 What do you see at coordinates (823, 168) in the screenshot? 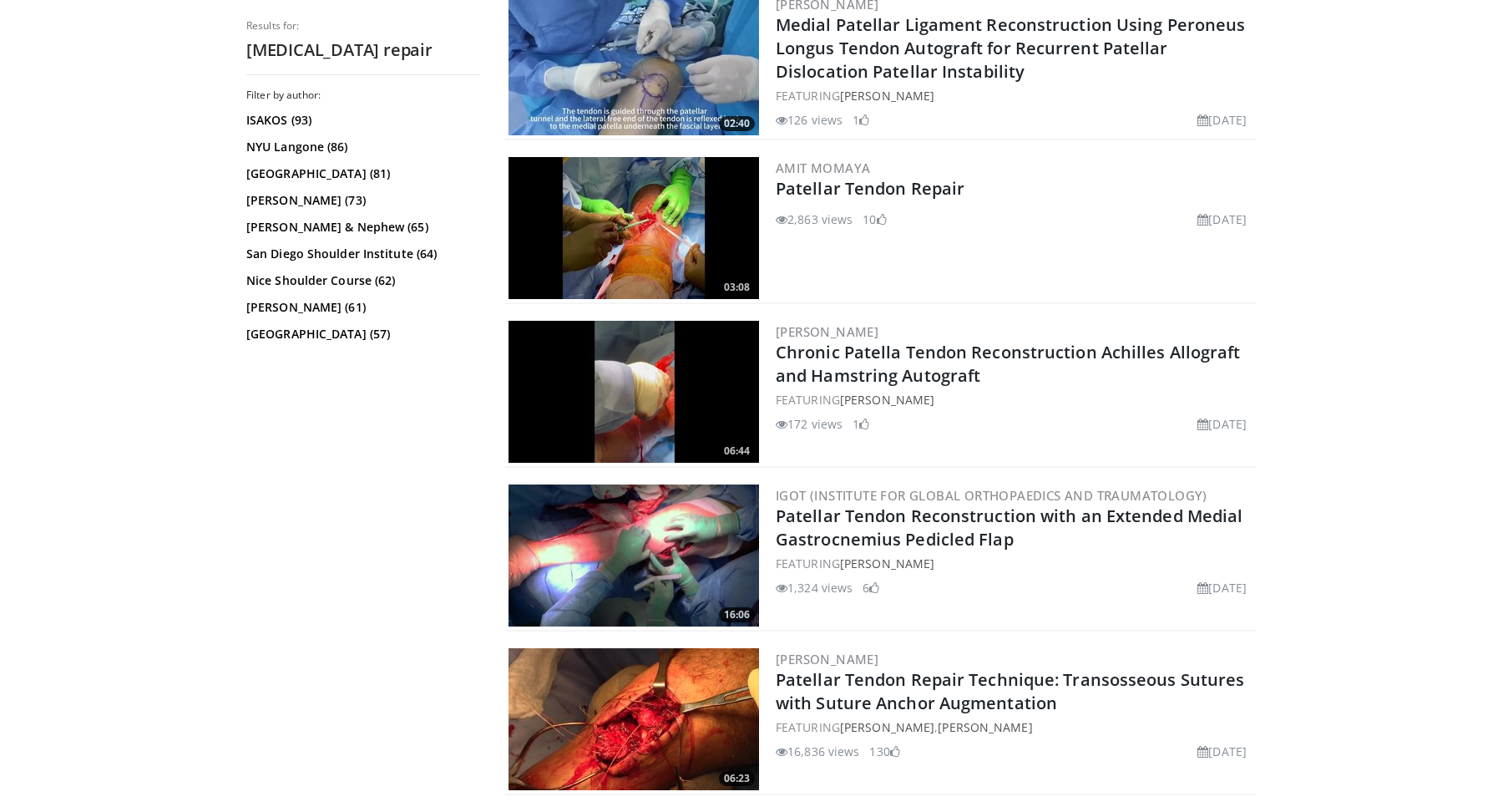
I see `a: Amit Momaya` at bounding box center [823, 168].